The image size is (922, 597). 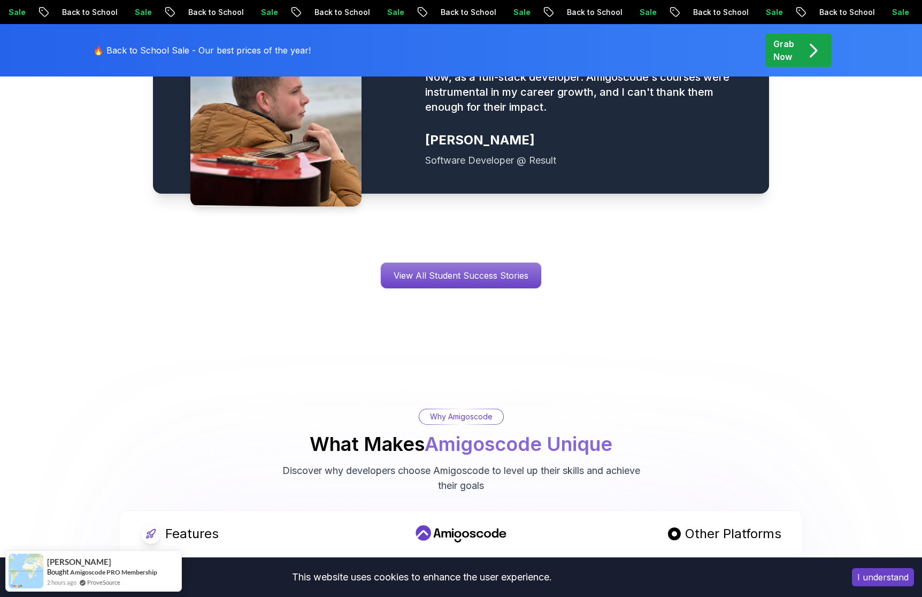 What do you see at coordinates (113, 572) in the screenshot?
I see `a: Amigoscode PRO Membership` at bounding box center [113, 572].